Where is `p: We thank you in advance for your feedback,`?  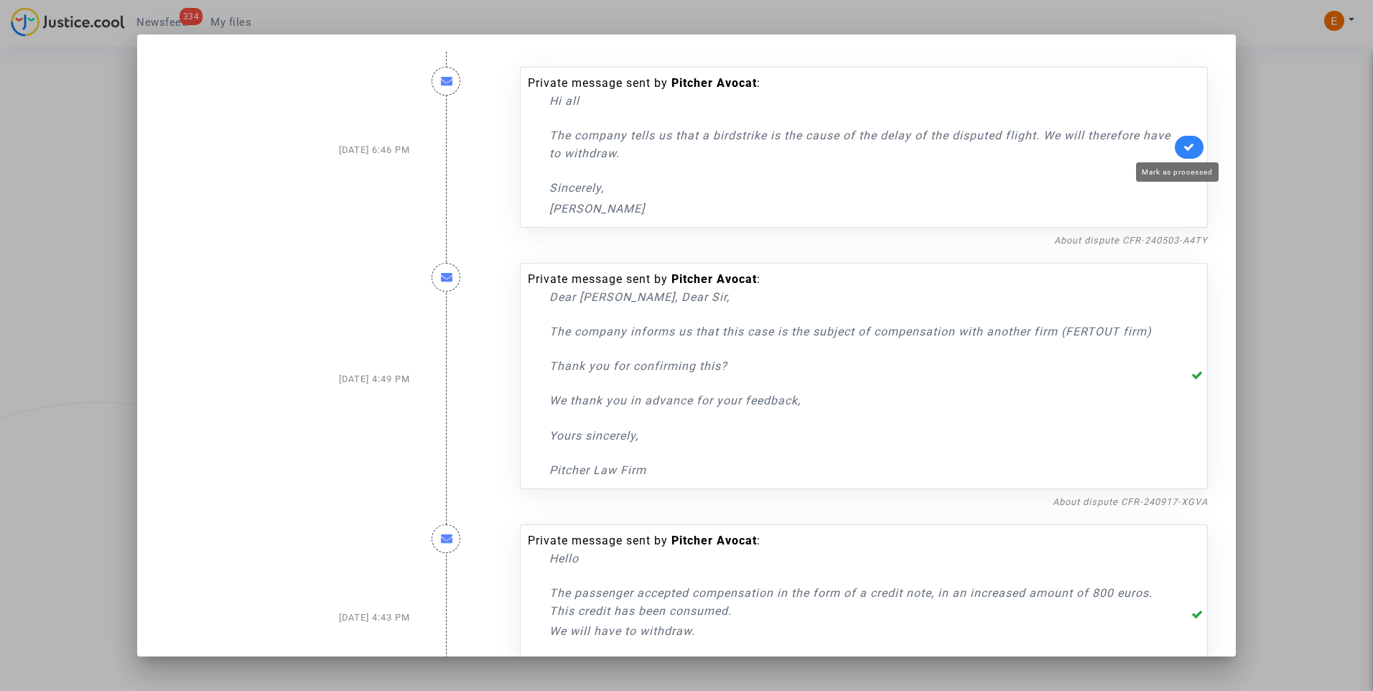
p: We thank you in advance for your feedback, is located at coordinates (860, 400).